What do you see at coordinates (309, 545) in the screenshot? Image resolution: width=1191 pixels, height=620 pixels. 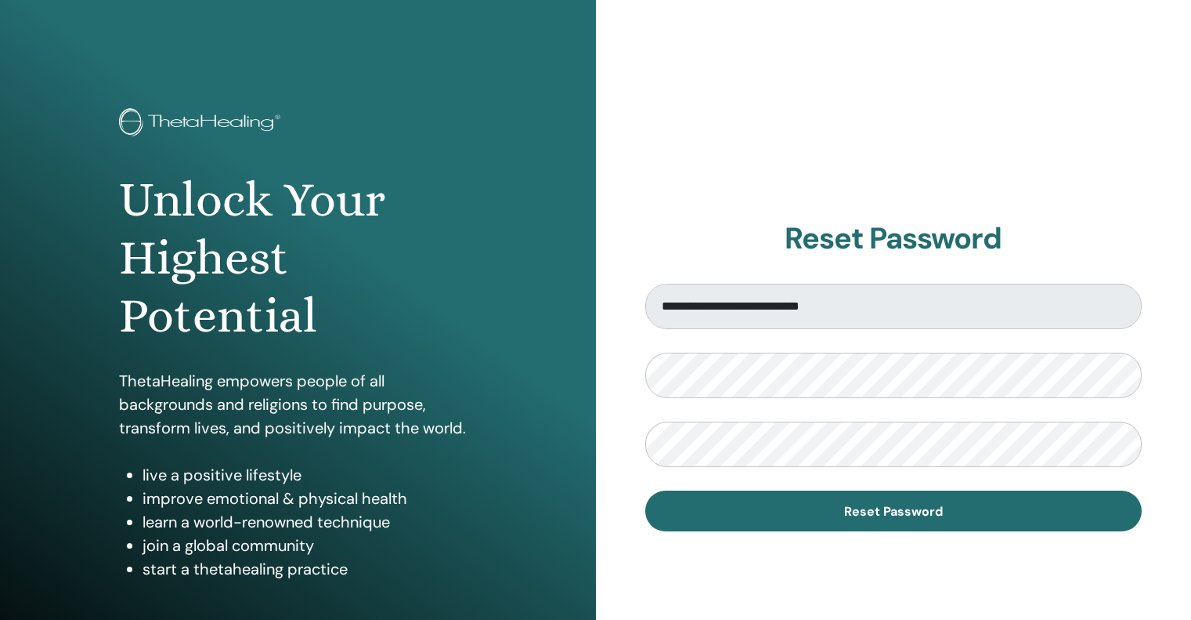 I see `li: join a global community` at bounding box center [309, 545].